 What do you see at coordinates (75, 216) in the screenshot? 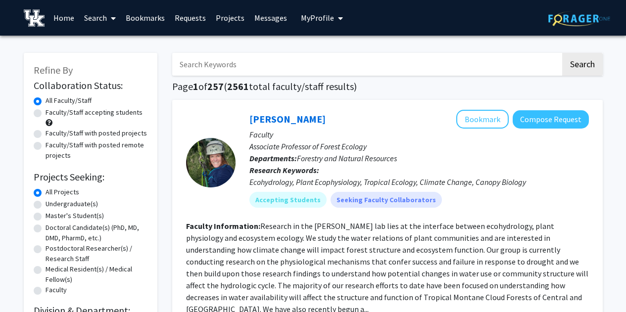
I see `label: Master's Student(s)` at bounding box center [75, 216].